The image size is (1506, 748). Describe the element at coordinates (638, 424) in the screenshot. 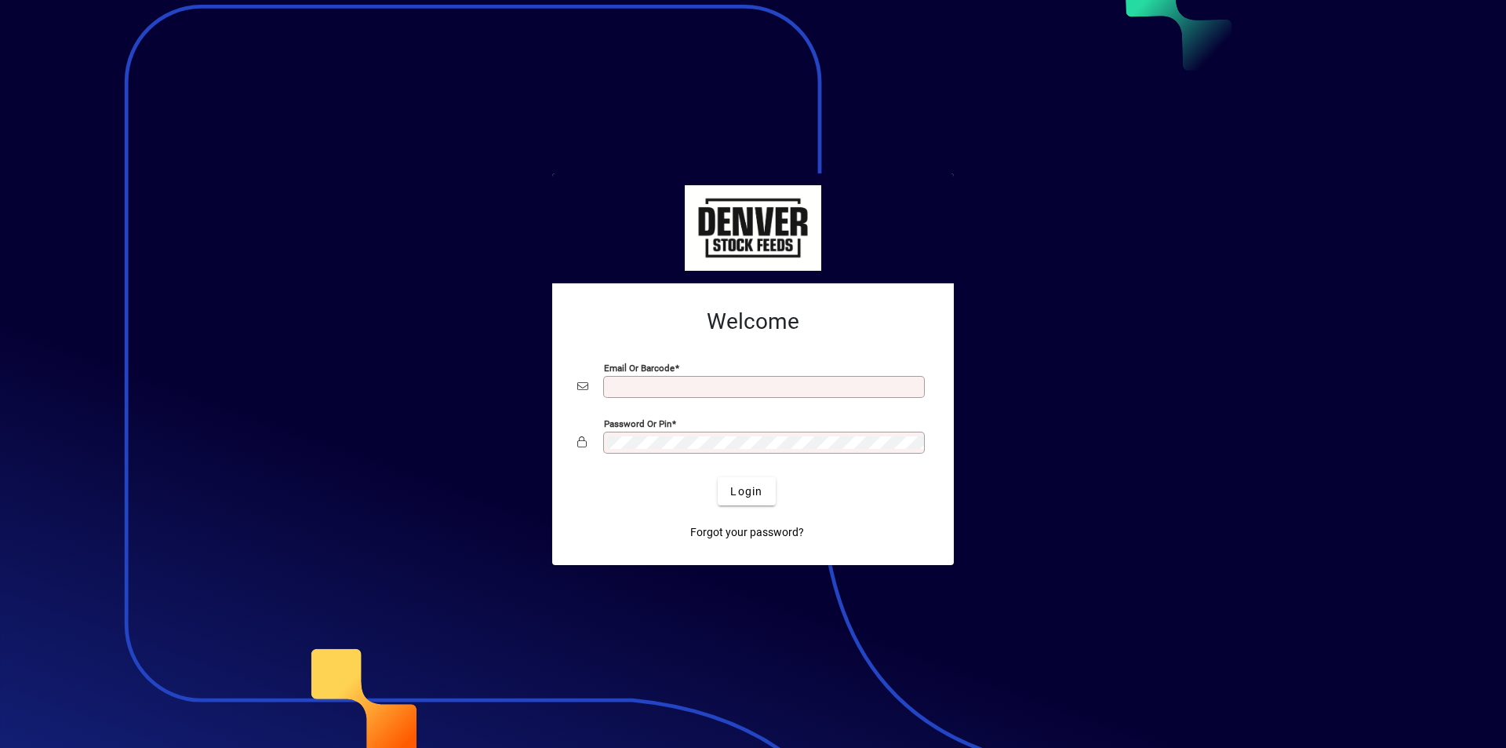

I see `mat-label: Password or Pin` at that location.